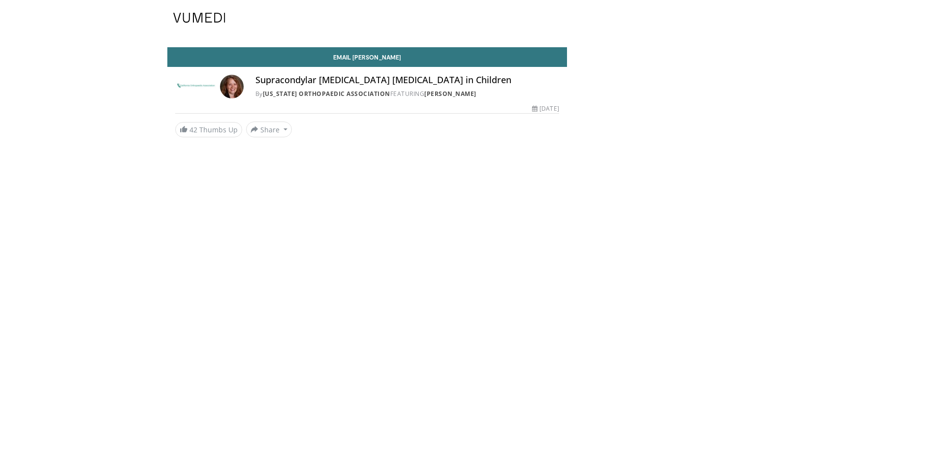 The height and width of the screenshot is (465, 945). What do you see at coordinates (193, 129) in the screenshot?
I see `span: 42` at bounding box center [193, 129].